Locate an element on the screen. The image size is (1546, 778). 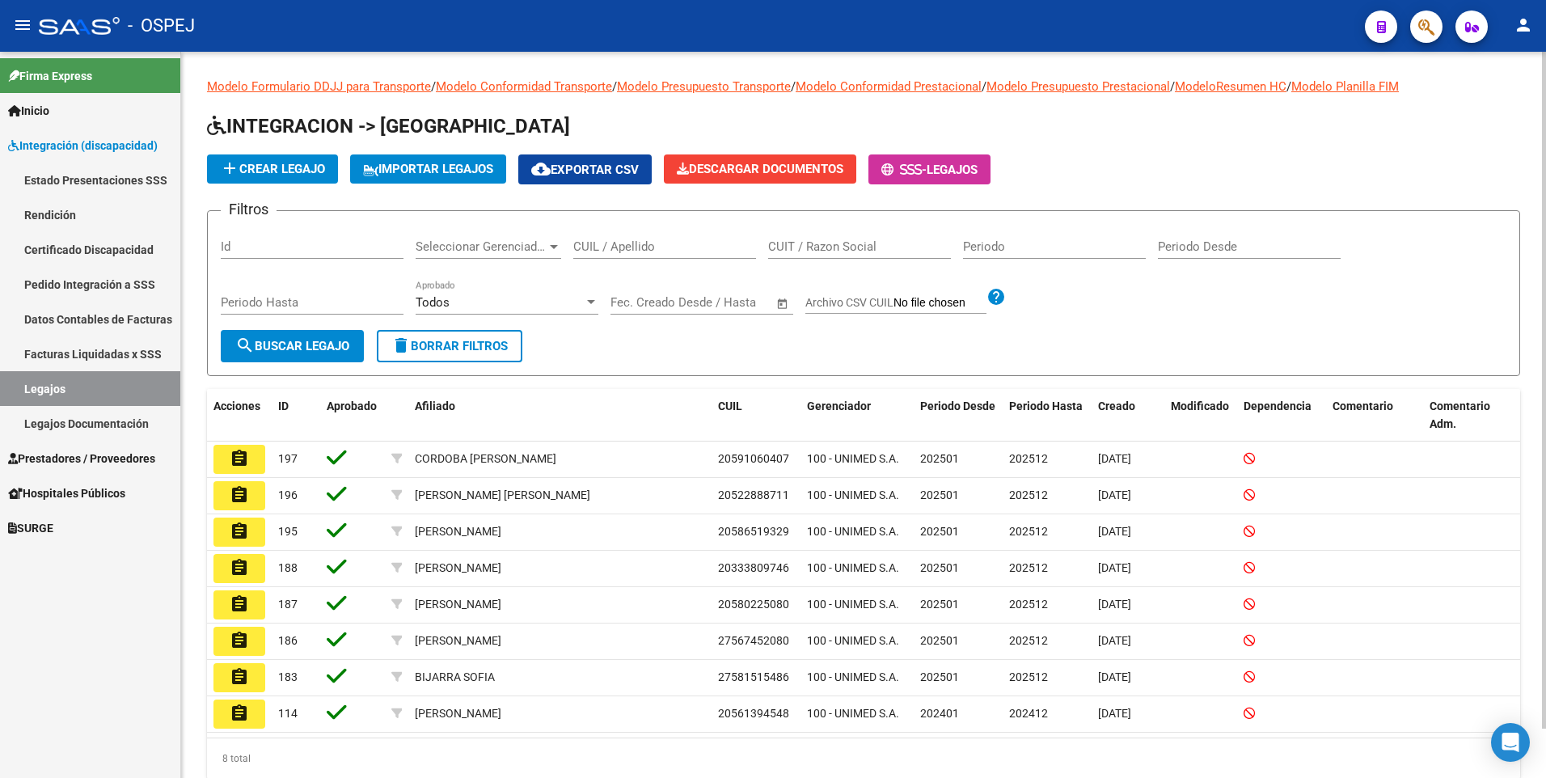
div: BIJARRA SOFIA is located at coordinates (454, 677).